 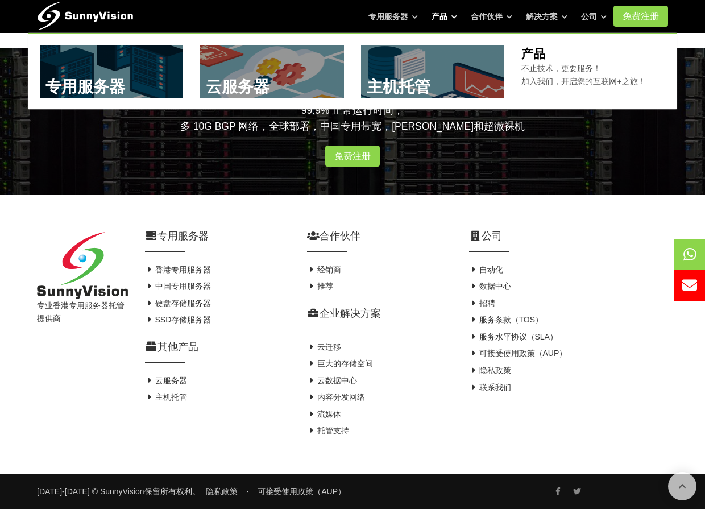 I want to click on font: 云迁移, so click(x=329, y=347).